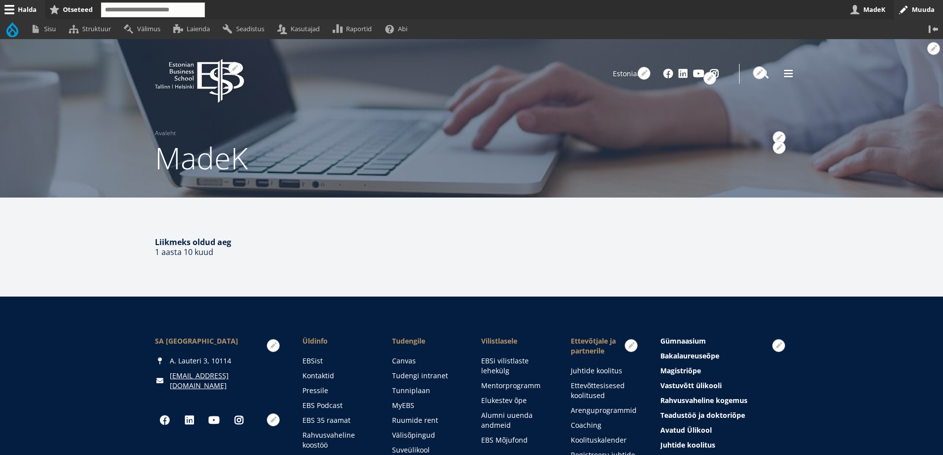 Image resolution: width=943 pixels, height=455 pixels. Describe the element at coordinates (398, 29) in the screenshot. I see `a: Abi` at that location.